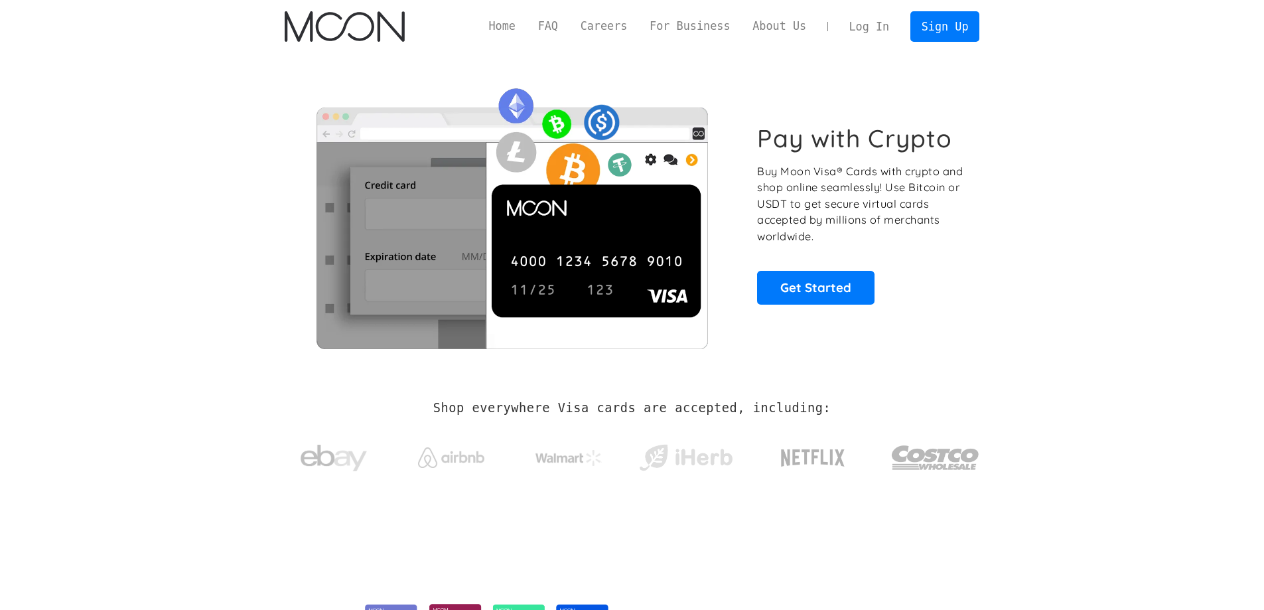 The height and width of the screenshot is (610, 1264). What do you see at coordinates (334, 454) in the screenshot?
I see `a: ebay` at bounding box center [334, 454].